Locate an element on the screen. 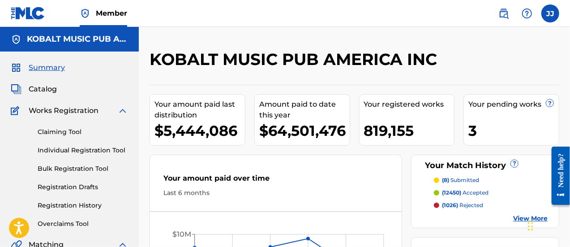  img: Works Registration is located at coordinates (17, 111).